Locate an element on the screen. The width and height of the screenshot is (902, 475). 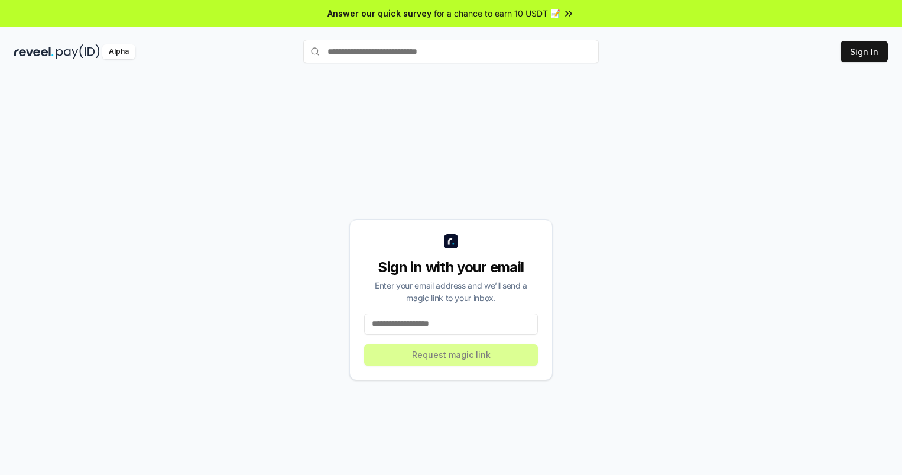
div: Sign in with your email is located at coordinates (451, 267).